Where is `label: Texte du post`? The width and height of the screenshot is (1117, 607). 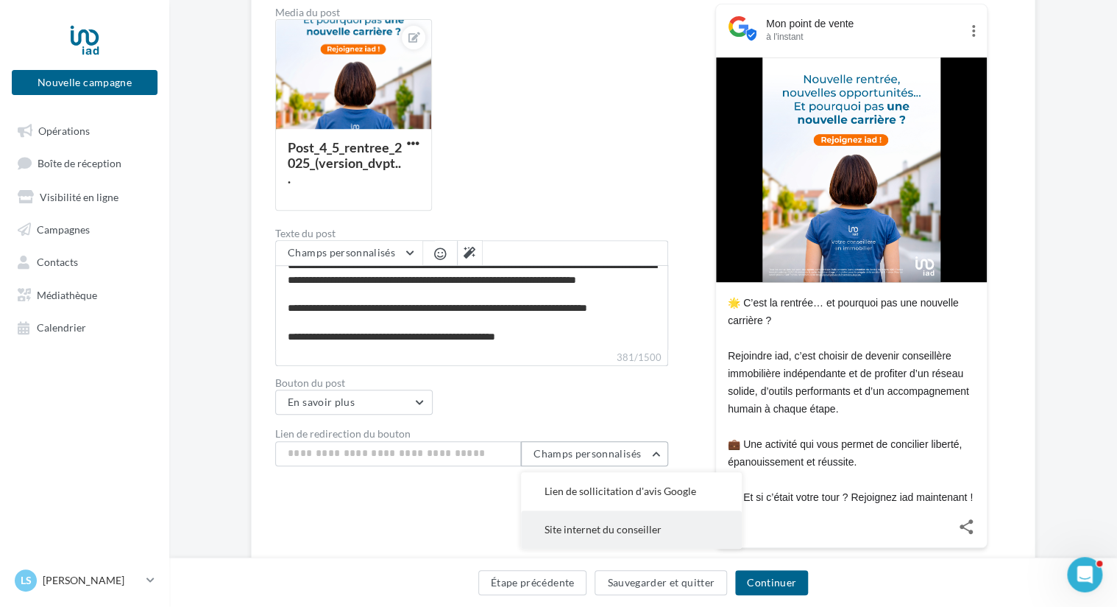 label: Texte du post is located at coordinates (472, 233).